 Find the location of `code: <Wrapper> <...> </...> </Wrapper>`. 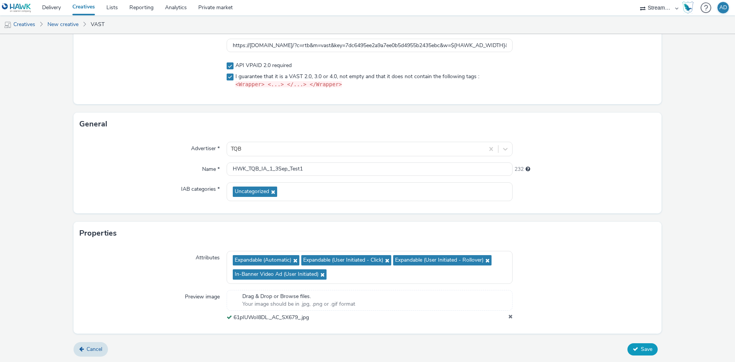

code: <Wrapper> <...> </...> </Wrapper> is located at coordinates (289, 84).